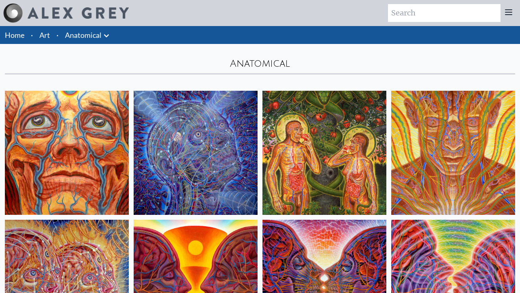 Image resolution: width=520 pixels, height=293 pixels. Describe the element at coordinates (45, 35) in the screenshot. I see `a: Art` at that location.